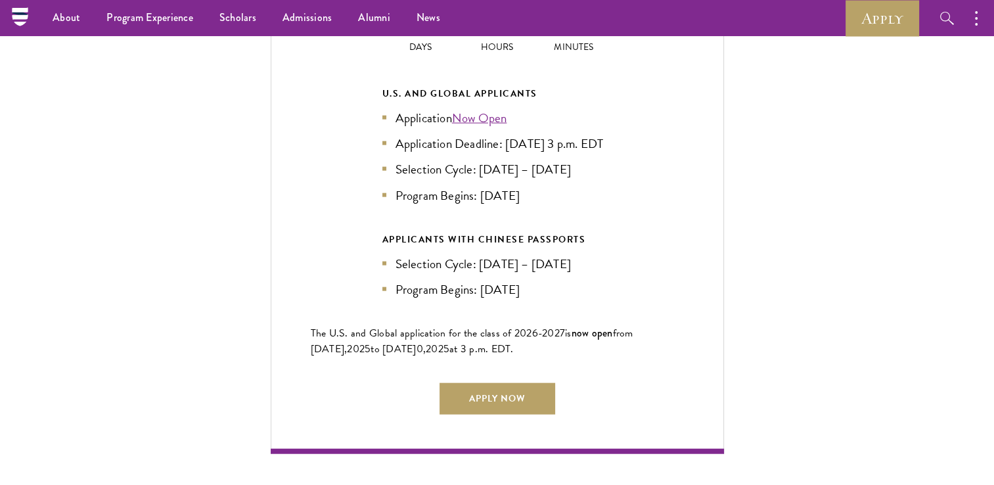 The width and height of the screenshot is (994, 485). Describe the element at coordinates (480, 118) in the screenshot. I see `a: Now Open` at that location.